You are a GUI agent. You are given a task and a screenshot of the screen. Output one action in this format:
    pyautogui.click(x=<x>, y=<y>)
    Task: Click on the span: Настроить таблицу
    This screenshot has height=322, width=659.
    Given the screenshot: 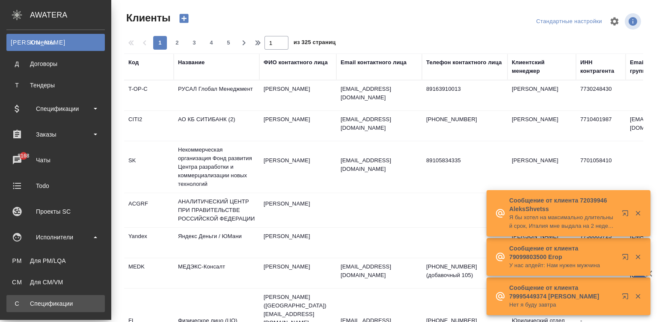 What is the action you would take?
    pyautogui.click(x=615, y=21)
    